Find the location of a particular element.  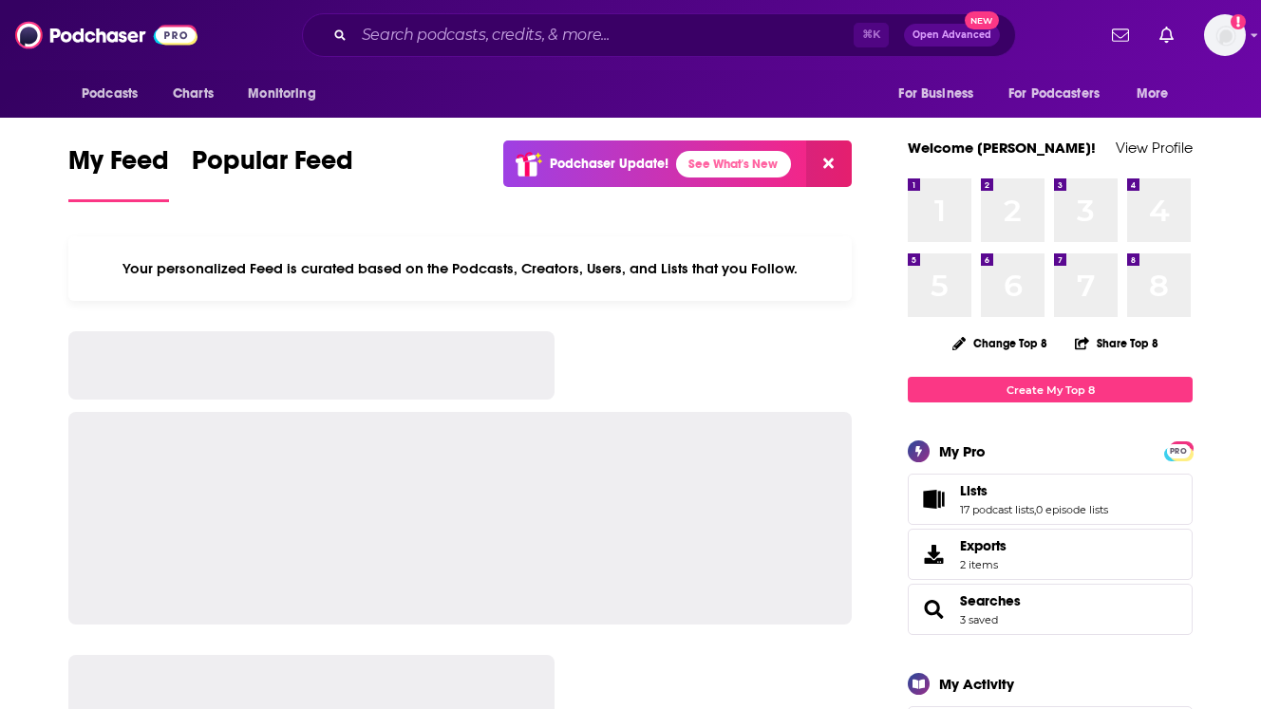

div: My Activity is located at coordinates (976, 684).